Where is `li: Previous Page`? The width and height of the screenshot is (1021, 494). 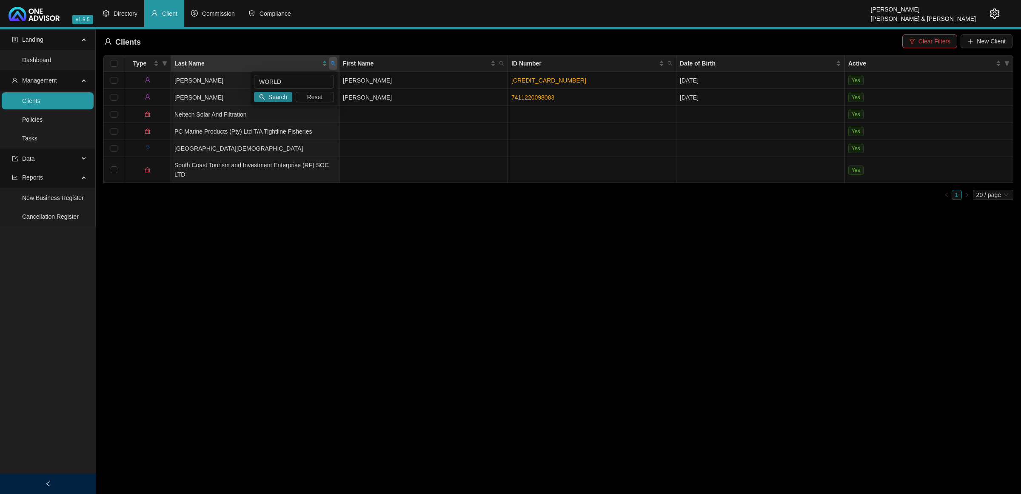 li: Previous Page is located at coordinates (946, 195).